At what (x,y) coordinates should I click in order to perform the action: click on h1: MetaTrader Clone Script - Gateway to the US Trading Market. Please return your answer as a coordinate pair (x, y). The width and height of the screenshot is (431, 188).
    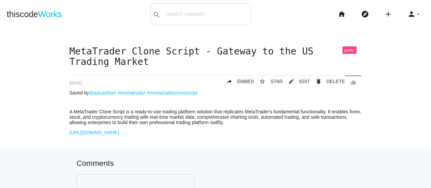
    Looking at the image, I should click on (215, 57).